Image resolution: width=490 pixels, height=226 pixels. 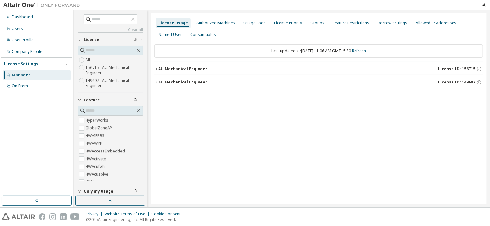 I want to click on div: Dashboard, so click(x=22, y=17).